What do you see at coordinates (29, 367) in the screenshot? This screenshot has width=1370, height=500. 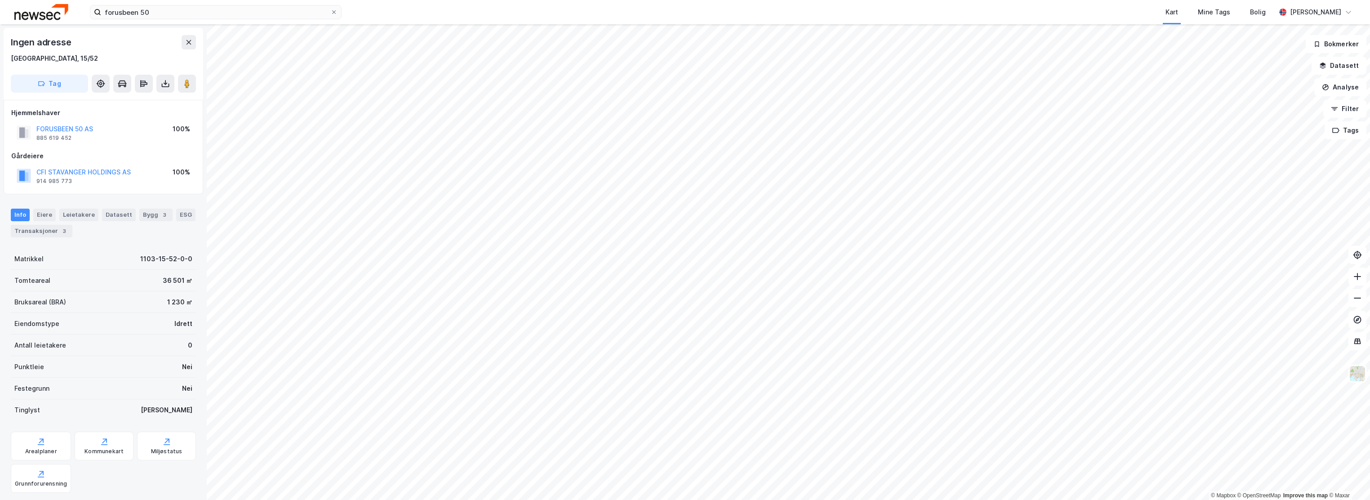 I see `div: Punktleie` at bounding box center [29, 367].